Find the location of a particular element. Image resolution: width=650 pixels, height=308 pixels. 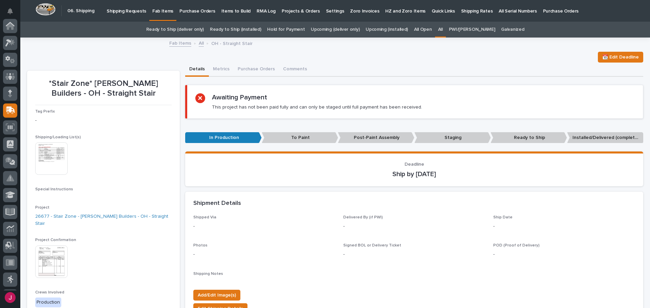

button: Notifications is located at coordinates (10, 11).